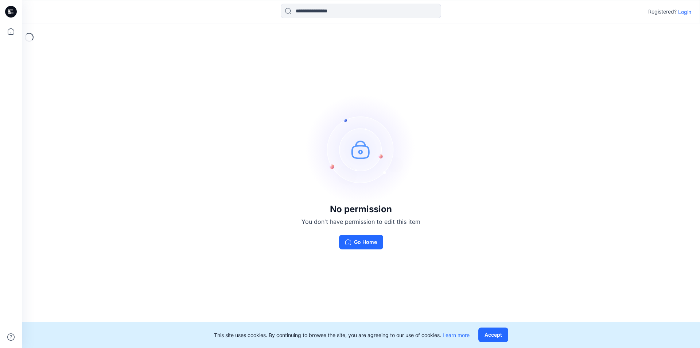 The height and width of the screenshot is (348, 700). Describe the element at coordinates (342, 334) in the screenshot. I see `p: This site uses cookies. By continuing to browse the site, you are agreeing to our use of cookies.` at that location.